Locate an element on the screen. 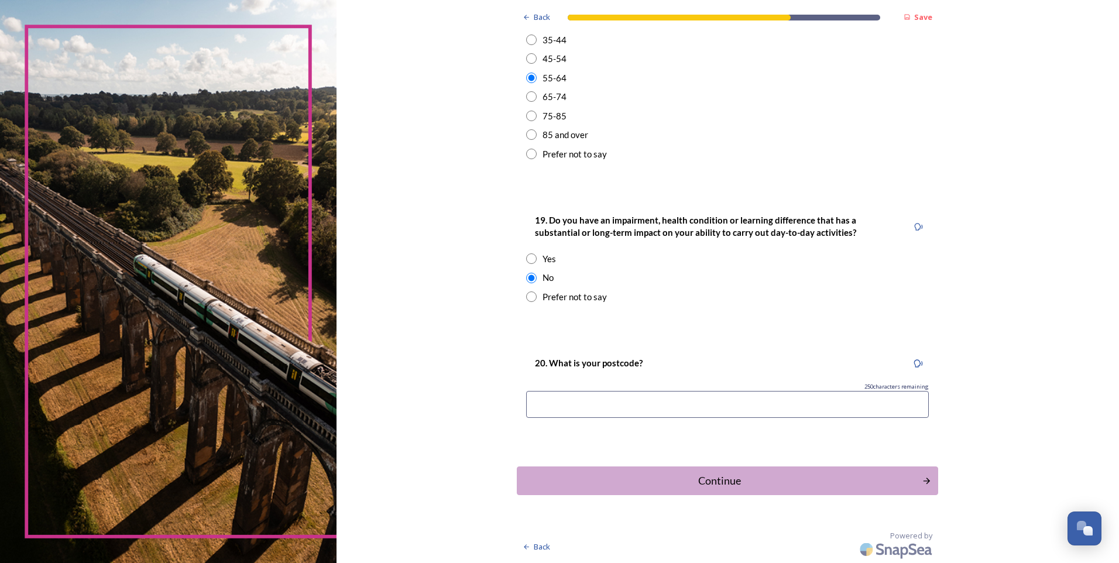 The height and width of the screenshot is (563, 1119). div: 85 and over is located at coordinates (565, 135).